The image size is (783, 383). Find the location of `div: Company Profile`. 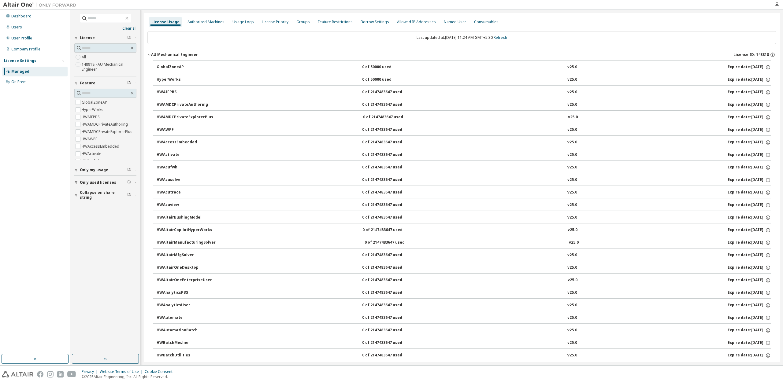

div: Company Profile is located at coordinates (26, 49).